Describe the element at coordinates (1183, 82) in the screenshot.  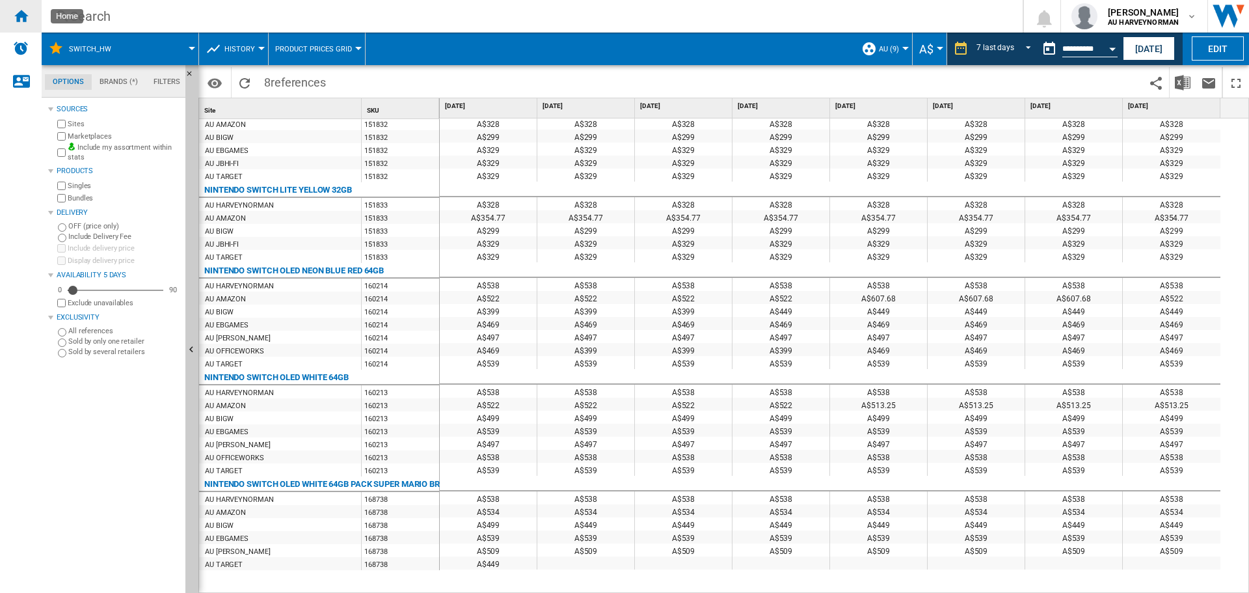
I see `button: Download in Excel` at that location.